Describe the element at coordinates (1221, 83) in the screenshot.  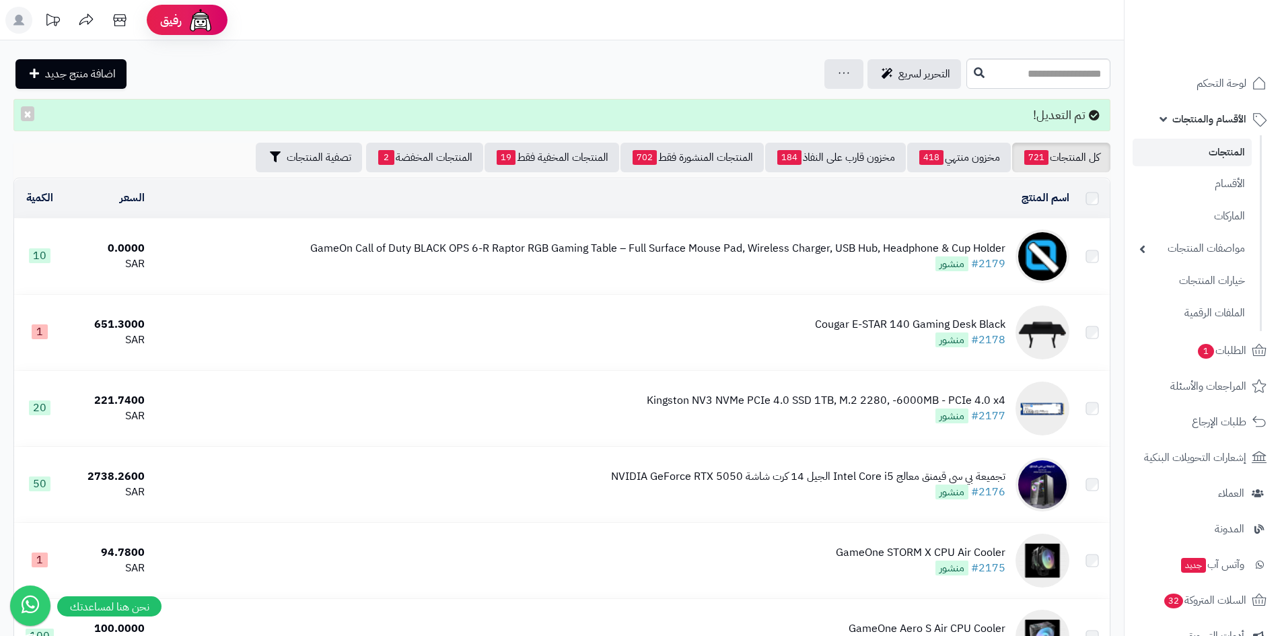
I see `span: لوحة التحكم` at that location.